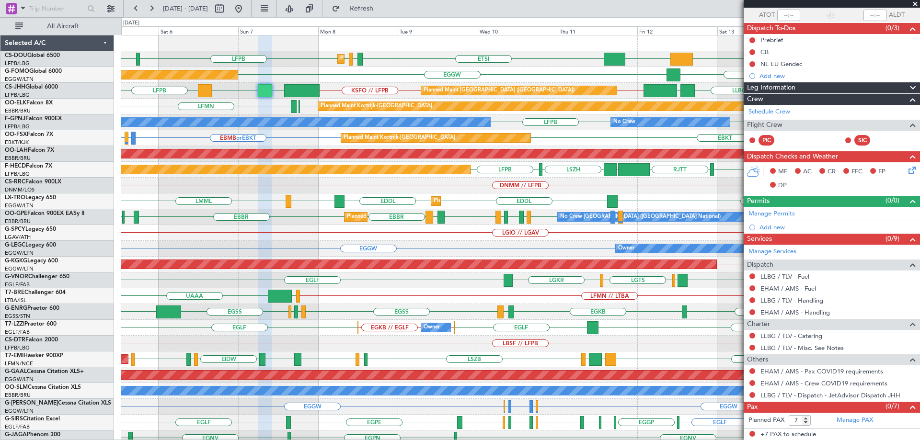 This screenshot has height=440, width=920. I want to click on span: OO-SLM, so click(16, 388).